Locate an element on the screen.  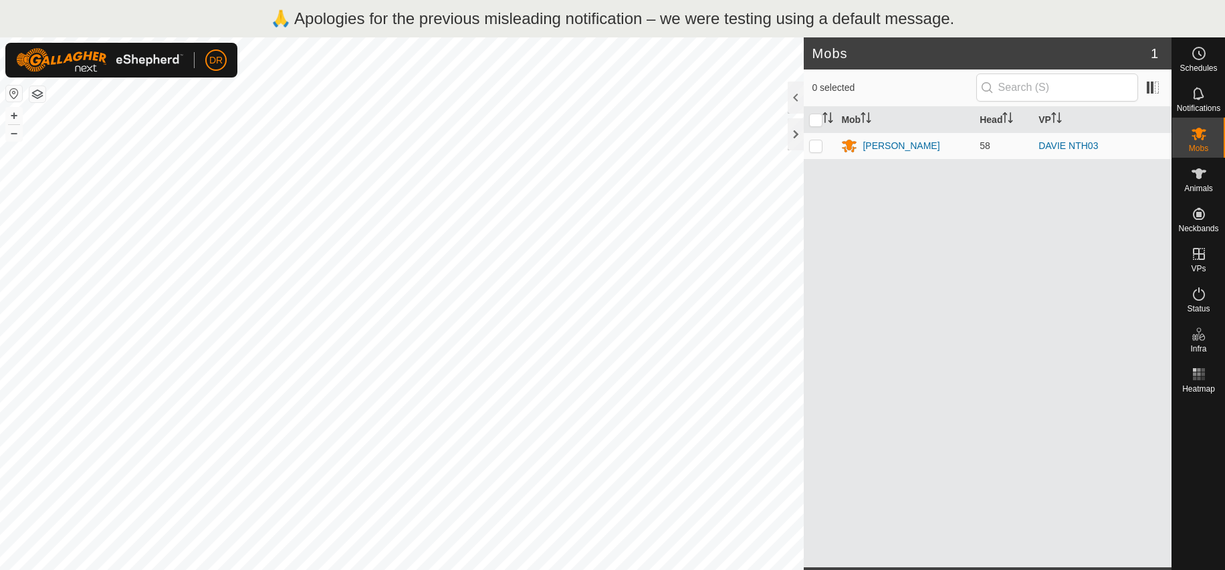
span: 0 selected is located at coordinates (893, 88).